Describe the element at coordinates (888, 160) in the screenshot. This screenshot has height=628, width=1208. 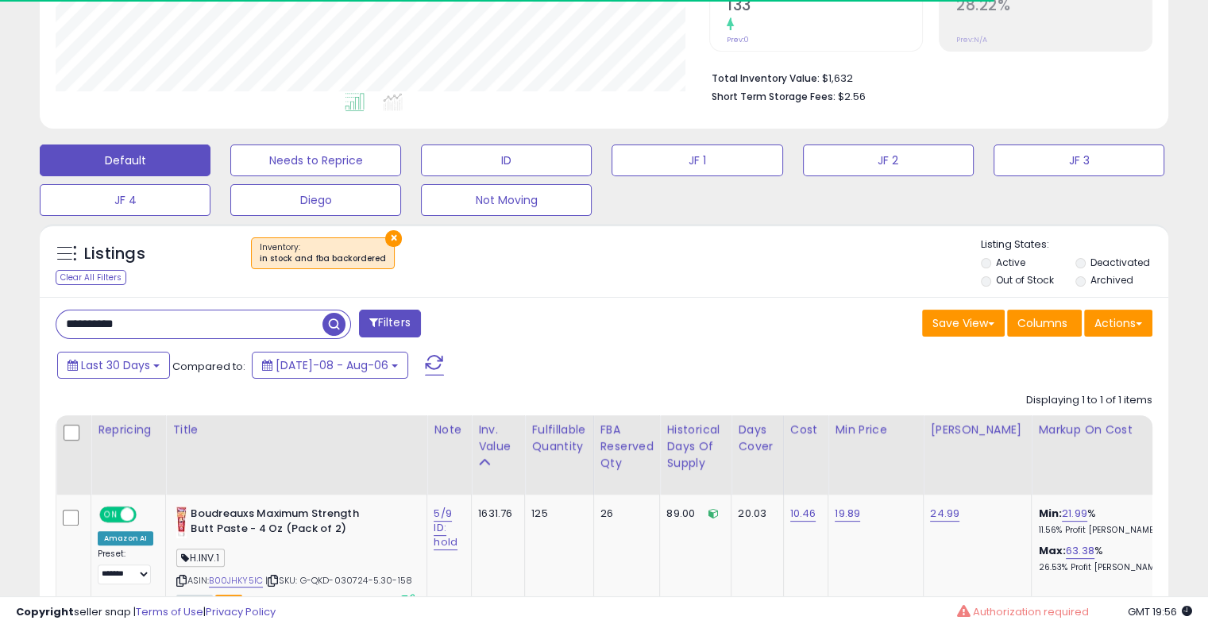
I see `button: JF 2` at that location.